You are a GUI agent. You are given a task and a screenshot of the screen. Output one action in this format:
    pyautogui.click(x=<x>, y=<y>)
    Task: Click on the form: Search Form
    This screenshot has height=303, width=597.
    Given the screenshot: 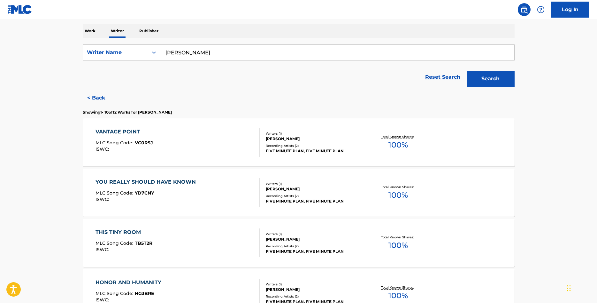 What is the action you would take?
    pyautogui.click(x=299, y=67)
    